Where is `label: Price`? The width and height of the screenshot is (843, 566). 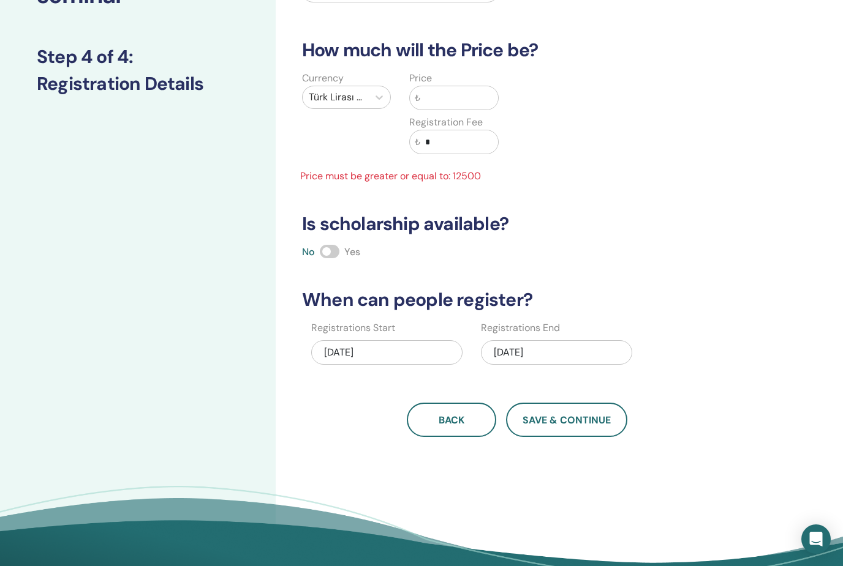
label: Price is located at coordinates (420, 78).